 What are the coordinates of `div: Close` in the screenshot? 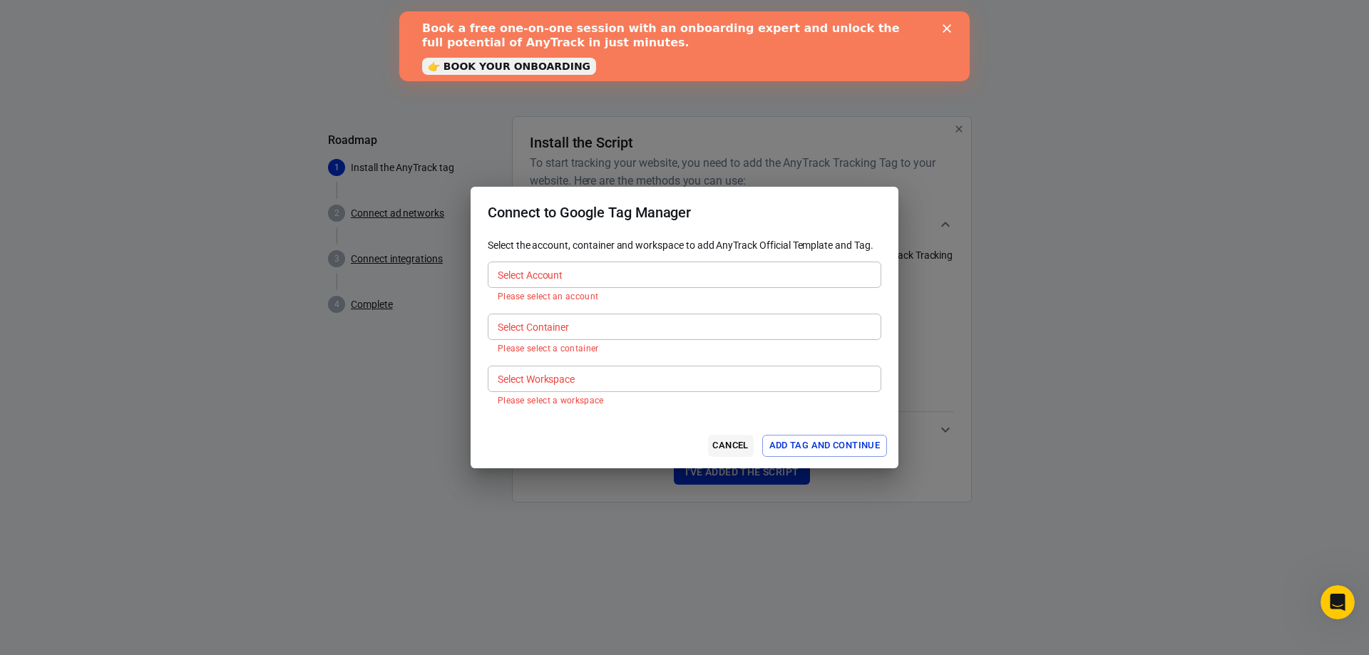 It's located at (550, 17).